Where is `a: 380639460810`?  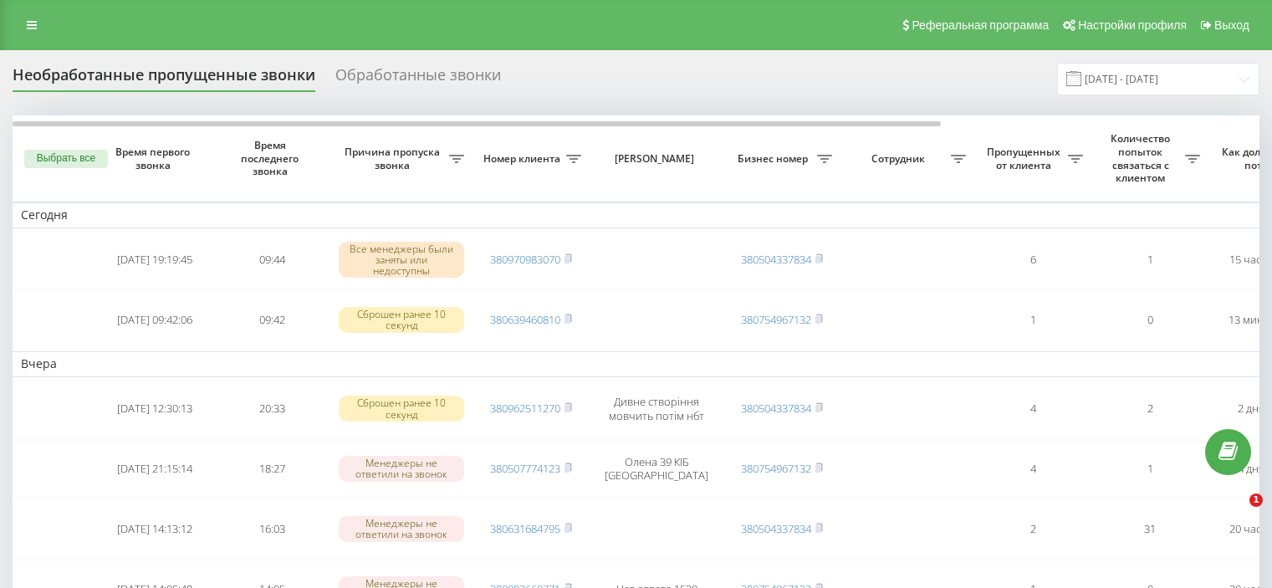 a: 380639460810 is located at coordinates (525, 320).